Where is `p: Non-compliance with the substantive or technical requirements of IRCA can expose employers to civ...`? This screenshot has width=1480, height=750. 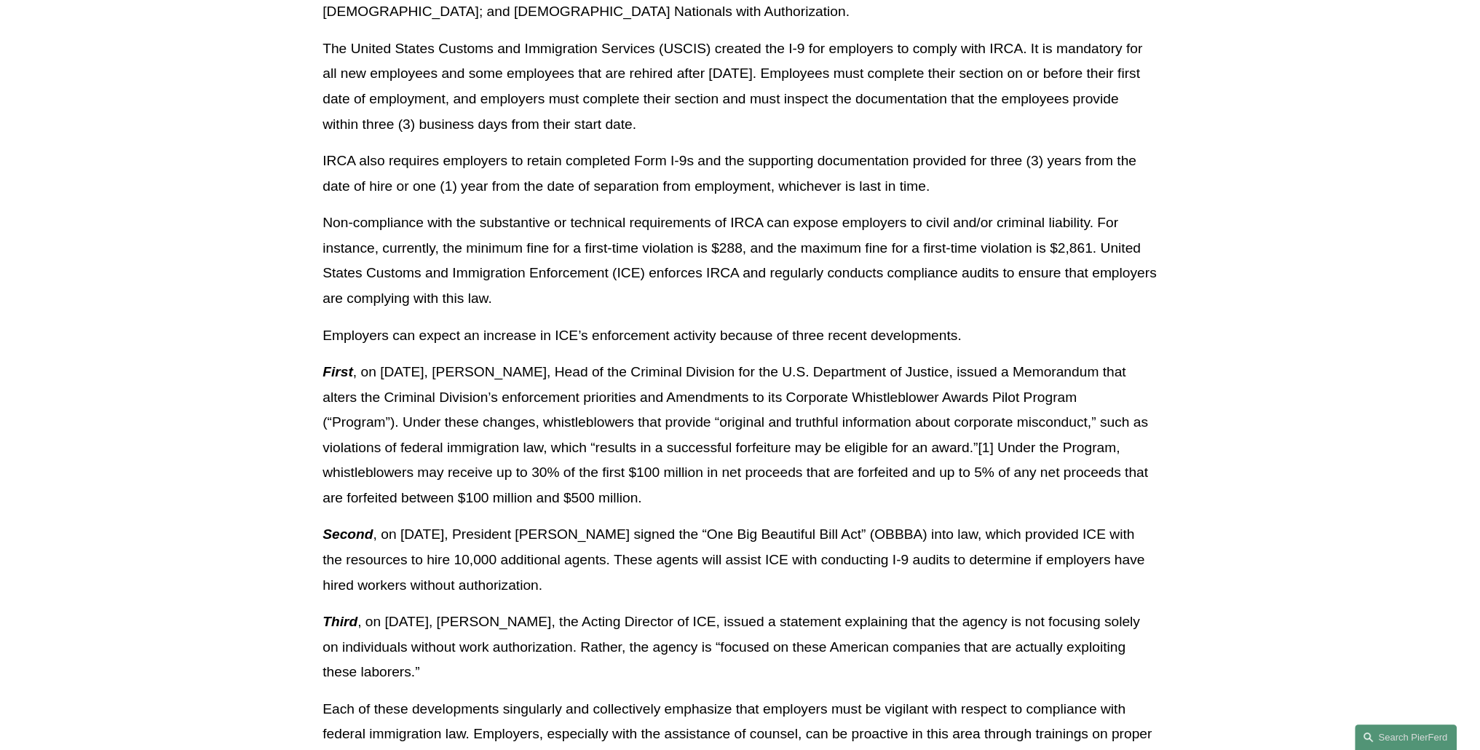 p: Non-compliance with the substantive or technical requirements of IRCA can expose employers to civ... is located at coordinates (740, 261).